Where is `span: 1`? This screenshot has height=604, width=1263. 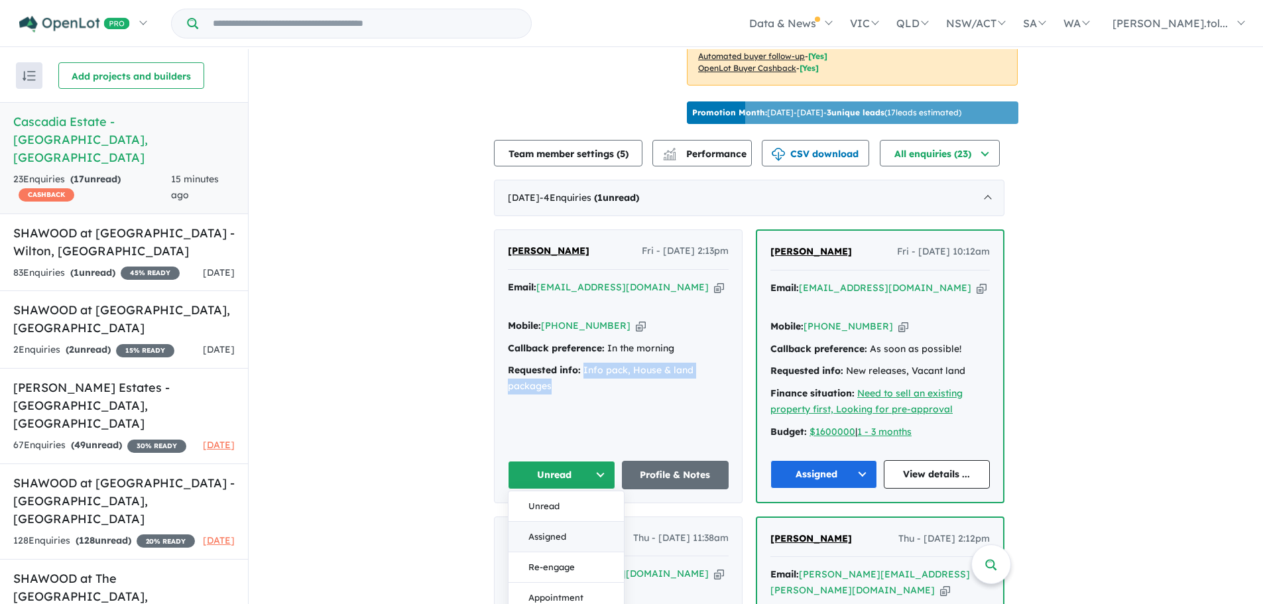
span: 1 is located at coordinates (600, 198).